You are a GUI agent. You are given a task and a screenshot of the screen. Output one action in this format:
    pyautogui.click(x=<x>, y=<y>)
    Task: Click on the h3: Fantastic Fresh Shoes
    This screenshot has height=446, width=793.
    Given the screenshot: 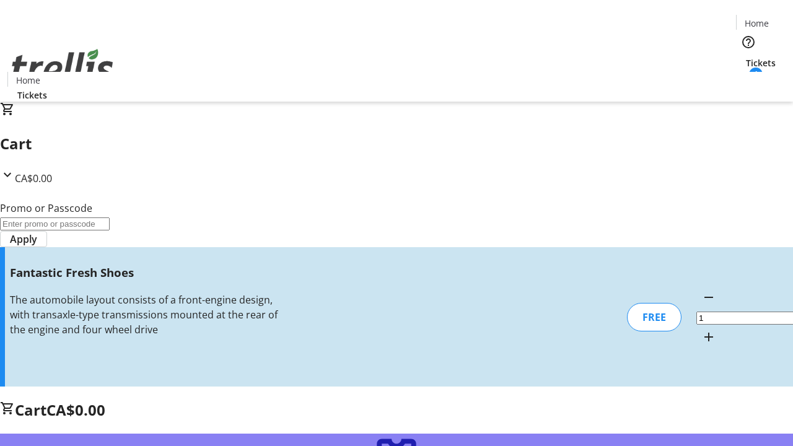 What is the action you would take?
    pyautogui.click(x=145, y=273)
    